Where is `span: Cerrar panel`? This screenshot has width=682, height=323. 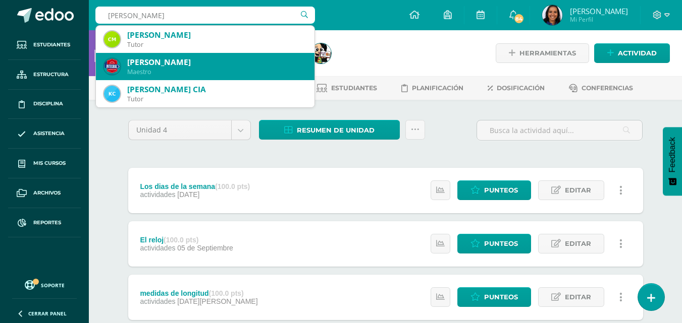
span: Cerrar panel is located at coordinates (47, 314).